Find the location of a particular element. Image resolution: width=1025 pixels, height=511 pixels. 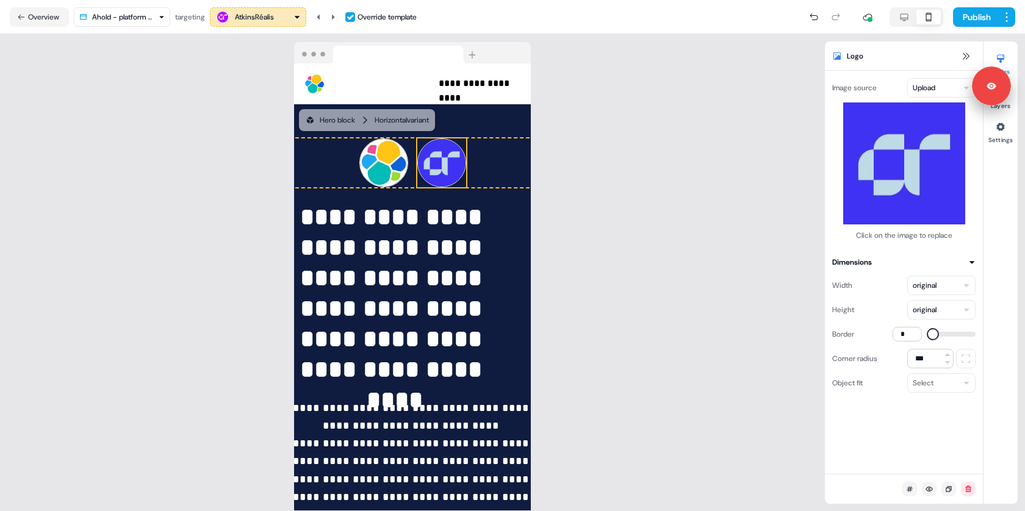

button: Select is located at coordinates (941, 383).